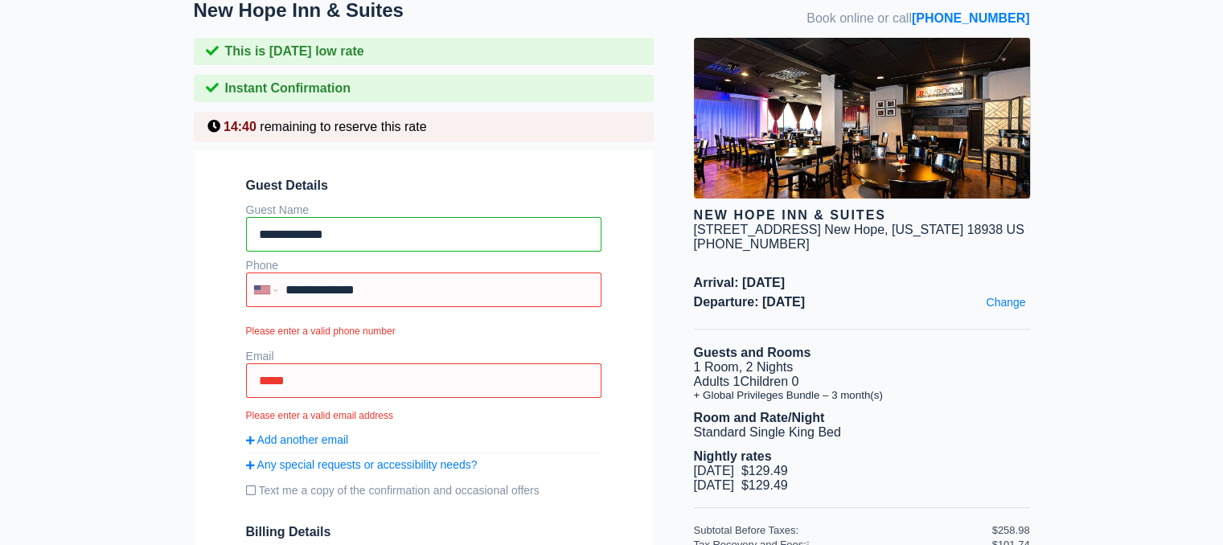  I want to click on span: Book online or call, so click(917, 18).